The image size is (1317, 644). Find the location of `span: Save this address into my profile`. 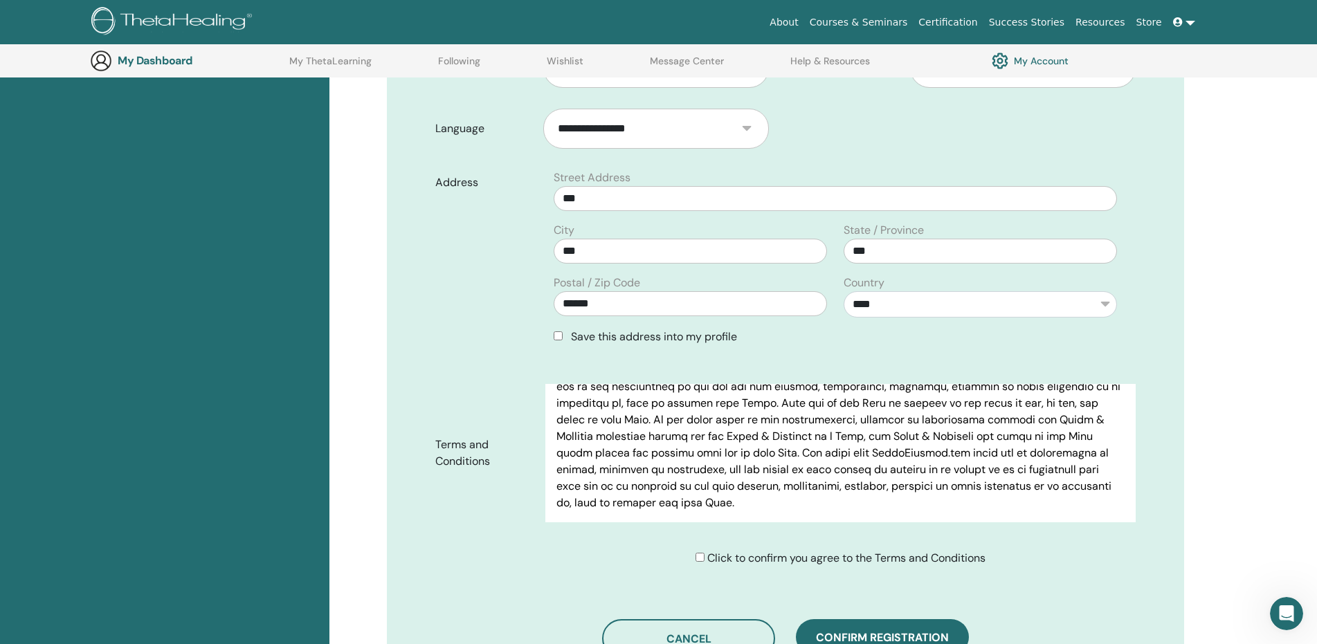

span: Save this address into my profile is located at coordinates (654, 336).